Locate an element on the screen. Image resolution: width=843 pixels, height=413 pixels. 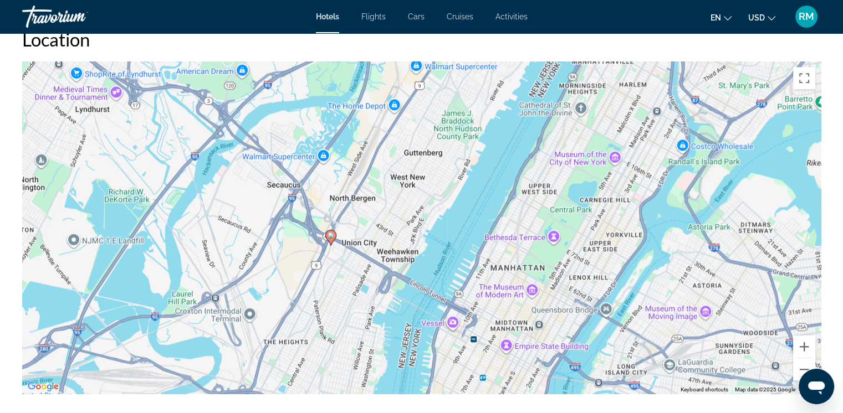
span: Cars is located at coordinates (416, 17).